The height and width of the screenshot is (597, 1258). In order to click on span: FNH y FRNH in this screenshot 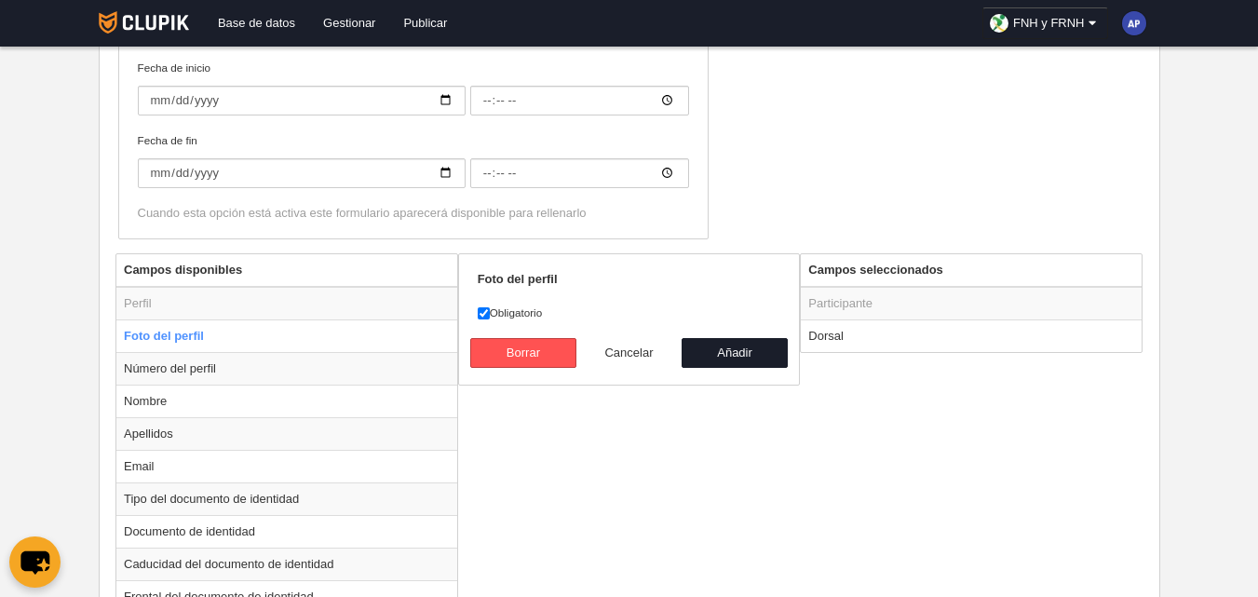, I will do `click(1048, 23)`.